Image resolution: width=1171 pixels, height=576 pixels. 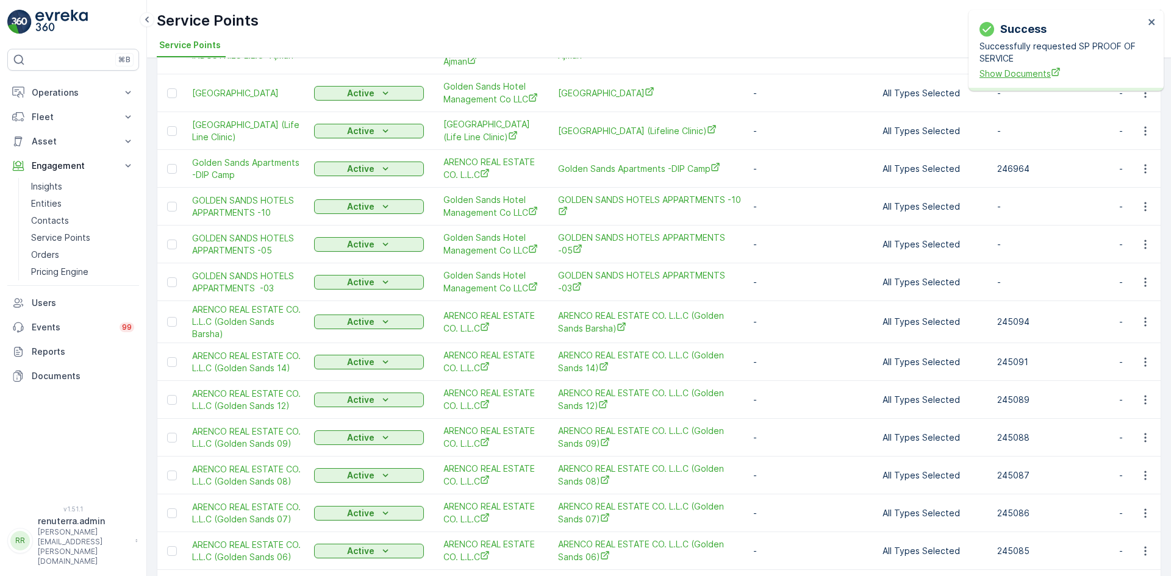 I want to click on p: ⌘B, so click(x=124, y=60).